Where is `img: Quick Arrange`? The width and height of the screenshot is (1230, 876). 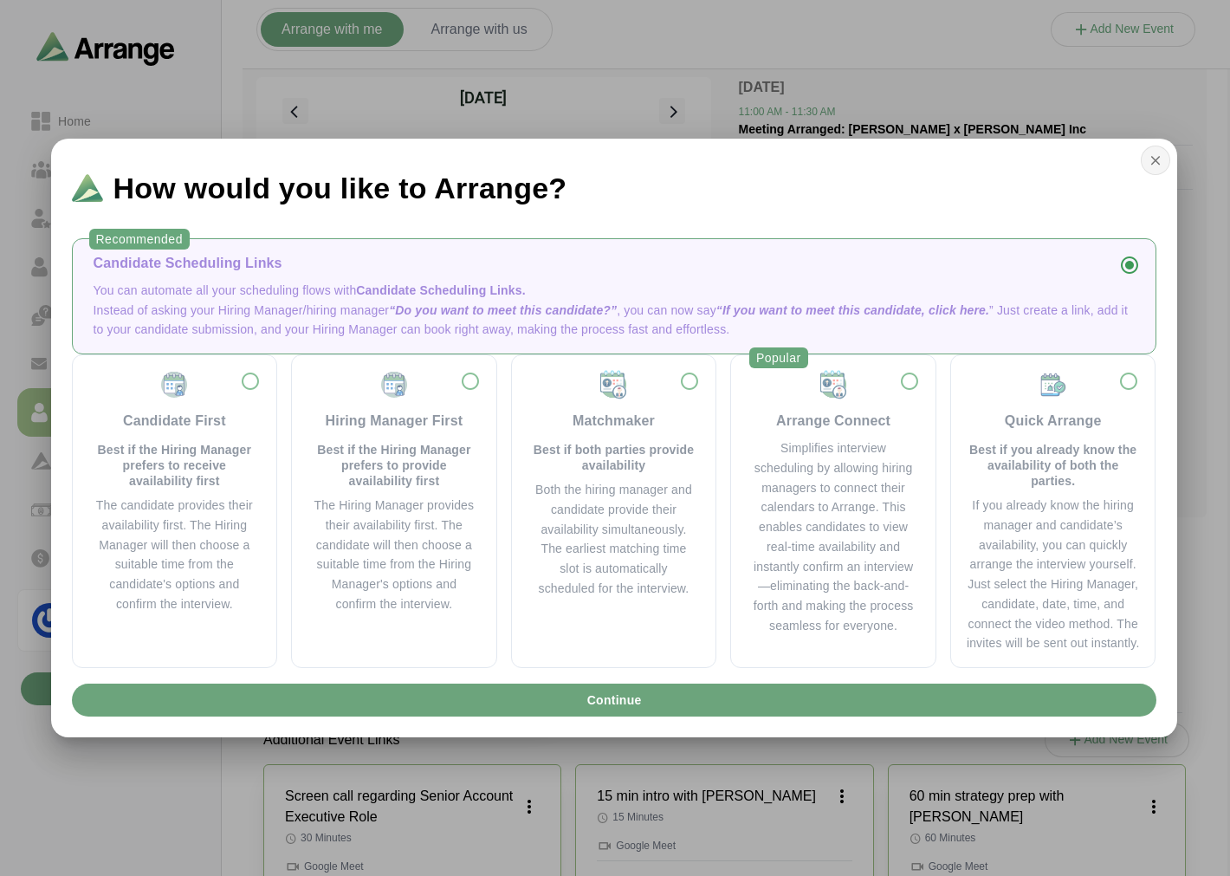
img: Quick Arrange is located at coordinates (1054, 385).